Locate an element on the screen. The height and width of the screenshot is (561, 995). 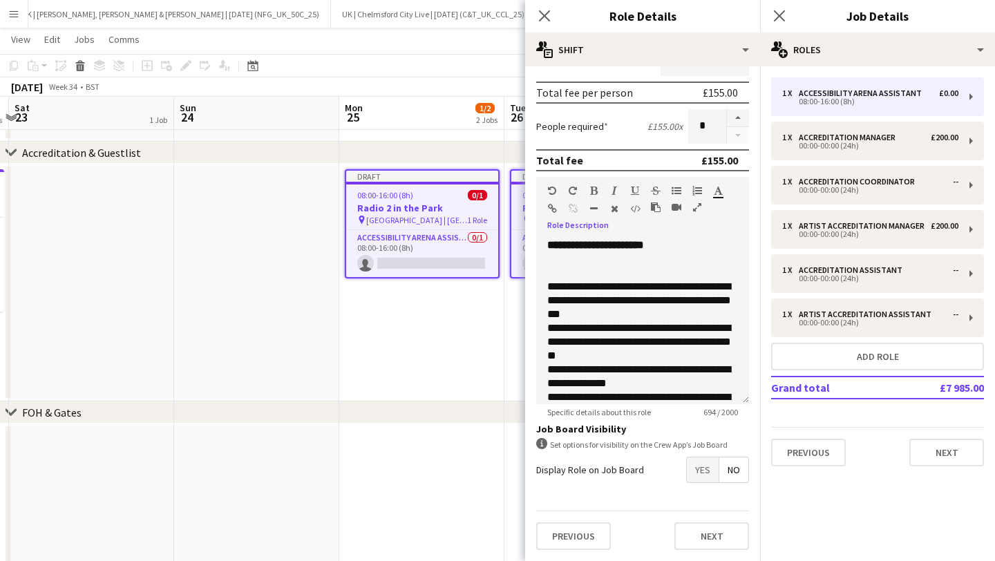
span: 08:00-16:00 (8h) is located at coordinates (550, 195).